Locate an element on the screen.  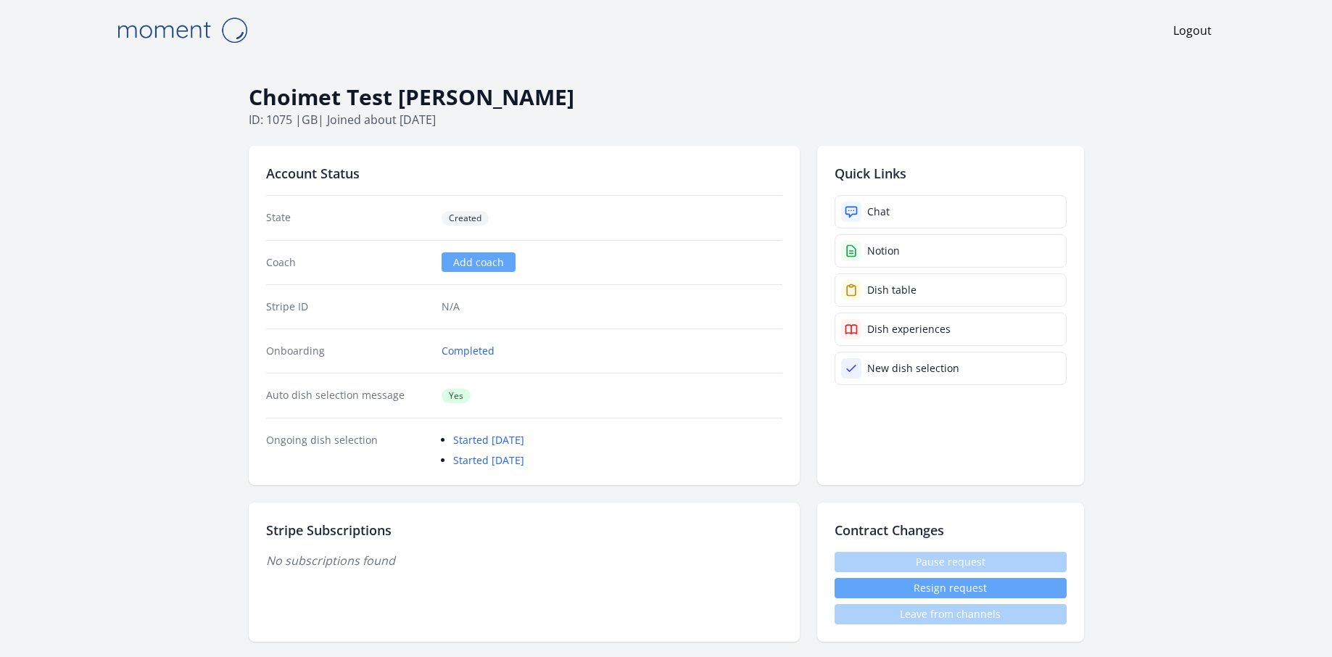
a: Chat is located at coordinates (951, 212).